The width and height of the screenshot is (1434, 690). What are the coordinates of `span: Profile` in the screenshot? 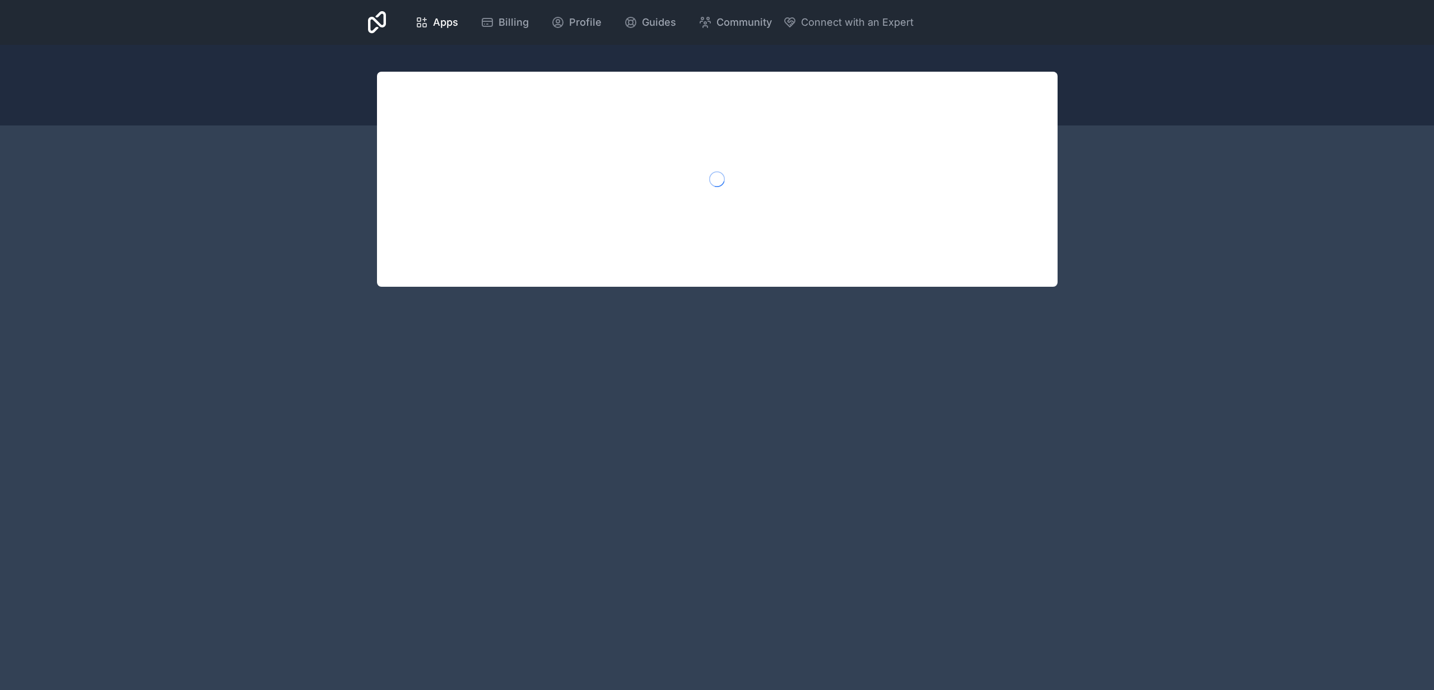 It's located at (585, 22).